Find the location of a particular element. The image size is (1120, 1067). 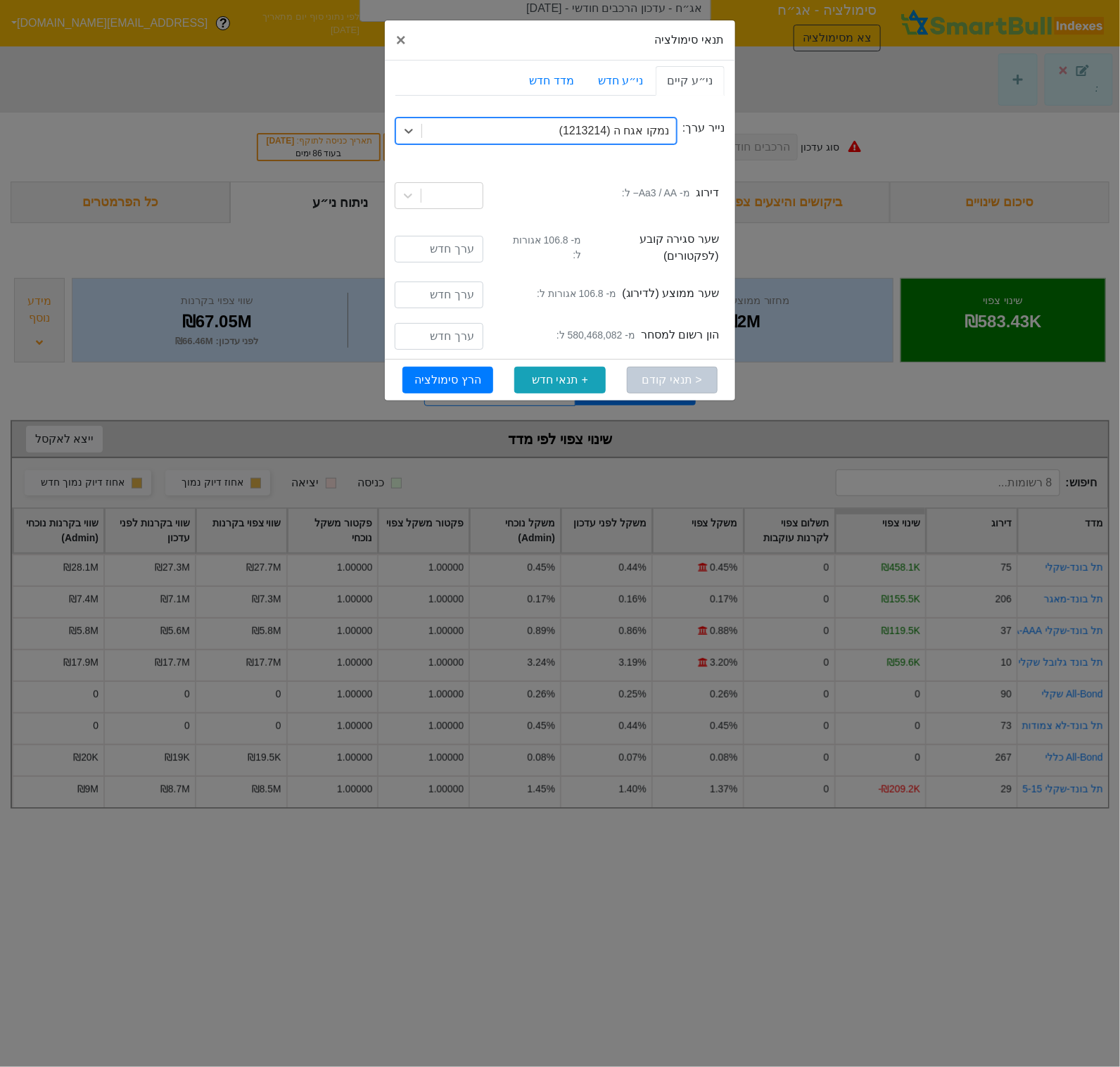

a: ני״ע קיים is located at coordinates (690, 81).